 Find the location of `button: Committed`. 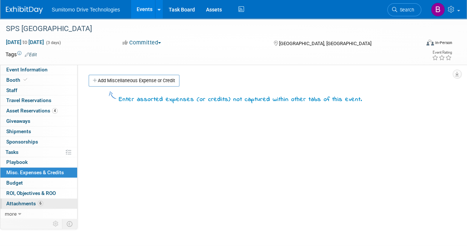

button: Committed is located at coordinates (142, 42).